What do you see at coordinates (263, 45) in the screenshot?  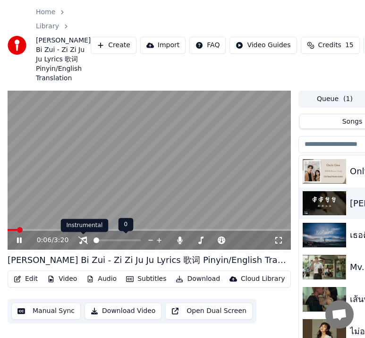 I see `button: Video Guides` at bounding box center [263, 45].